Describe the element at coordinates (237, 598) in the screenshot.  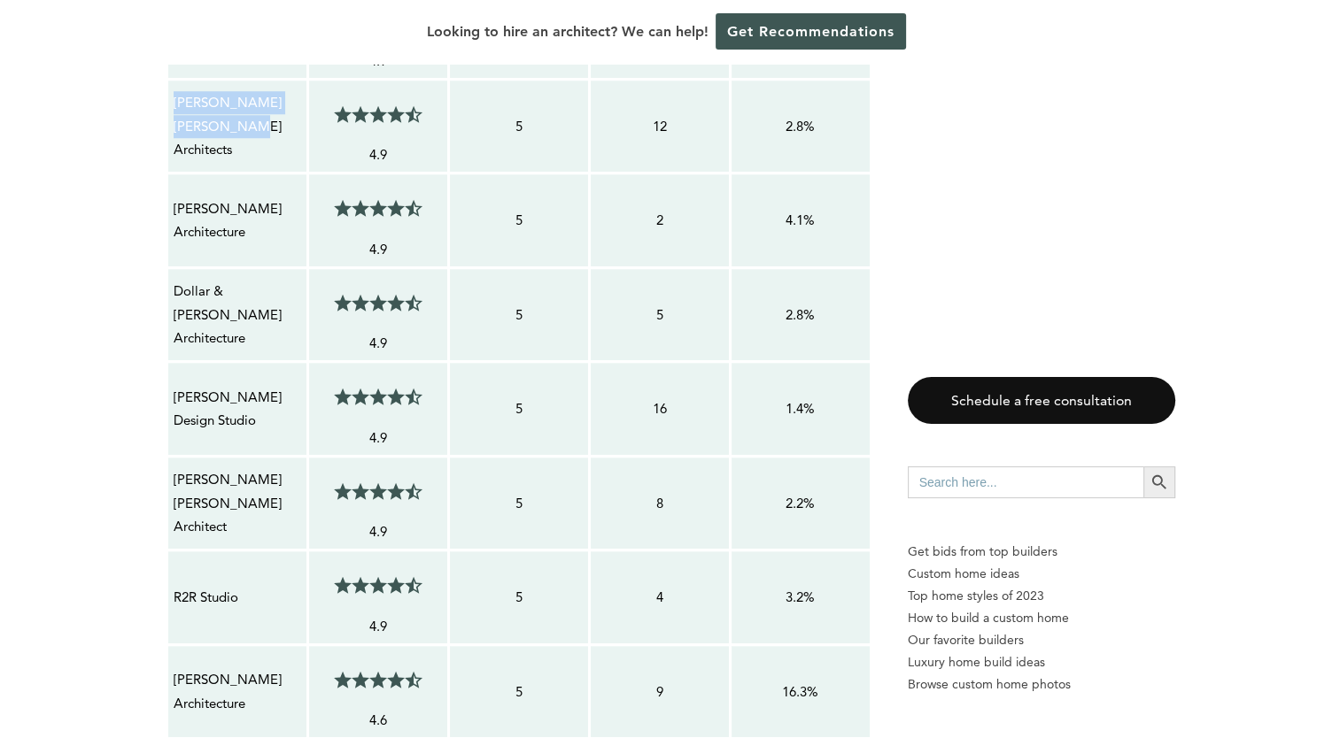
I see `p: R2R Studio` at that location.